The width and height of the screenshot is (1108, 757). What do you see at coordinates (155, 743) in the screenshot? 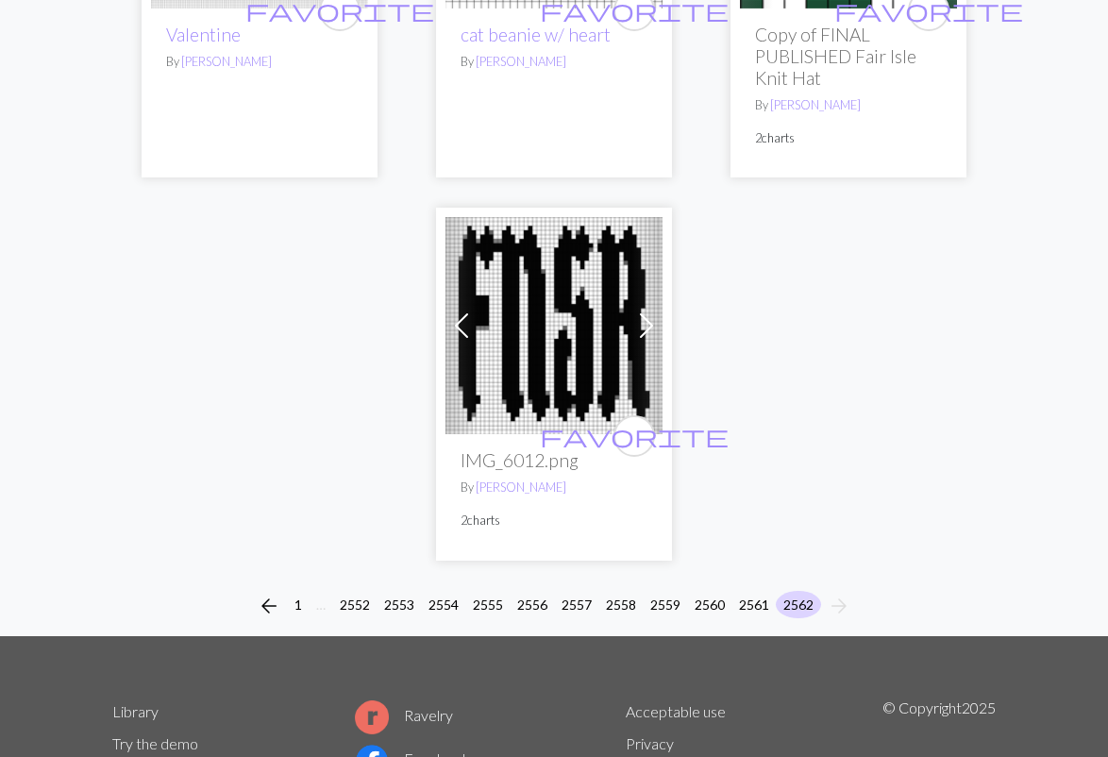
I see `a: Try the demo` at bounding box center [155, 743].